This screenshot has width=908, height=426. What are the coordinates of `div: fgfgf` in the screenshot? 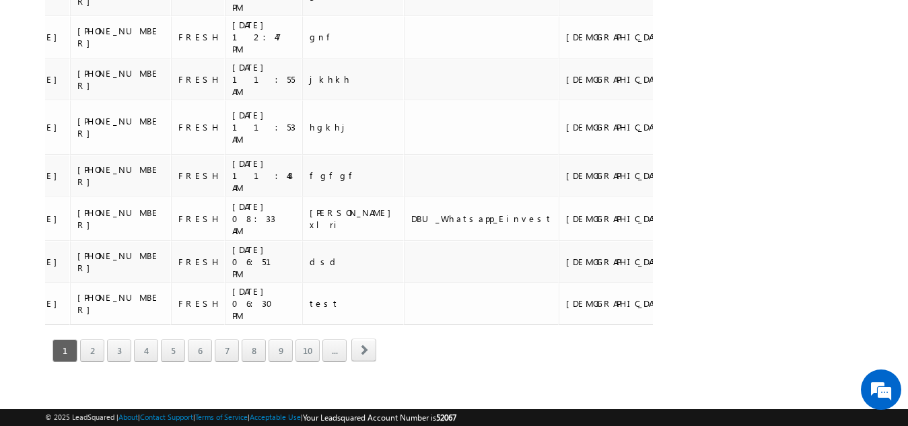 It's located at (353, 176).